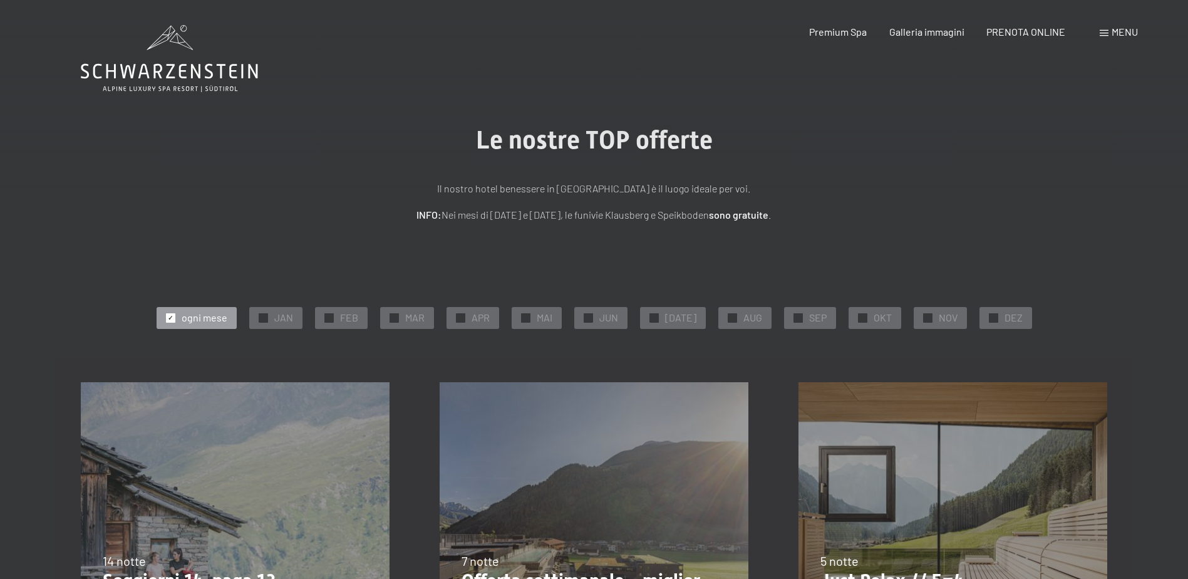  What do you see at coordinates (882, 318) in the screenshot?
I see `span: OKT` at bounding box center [882, 318].